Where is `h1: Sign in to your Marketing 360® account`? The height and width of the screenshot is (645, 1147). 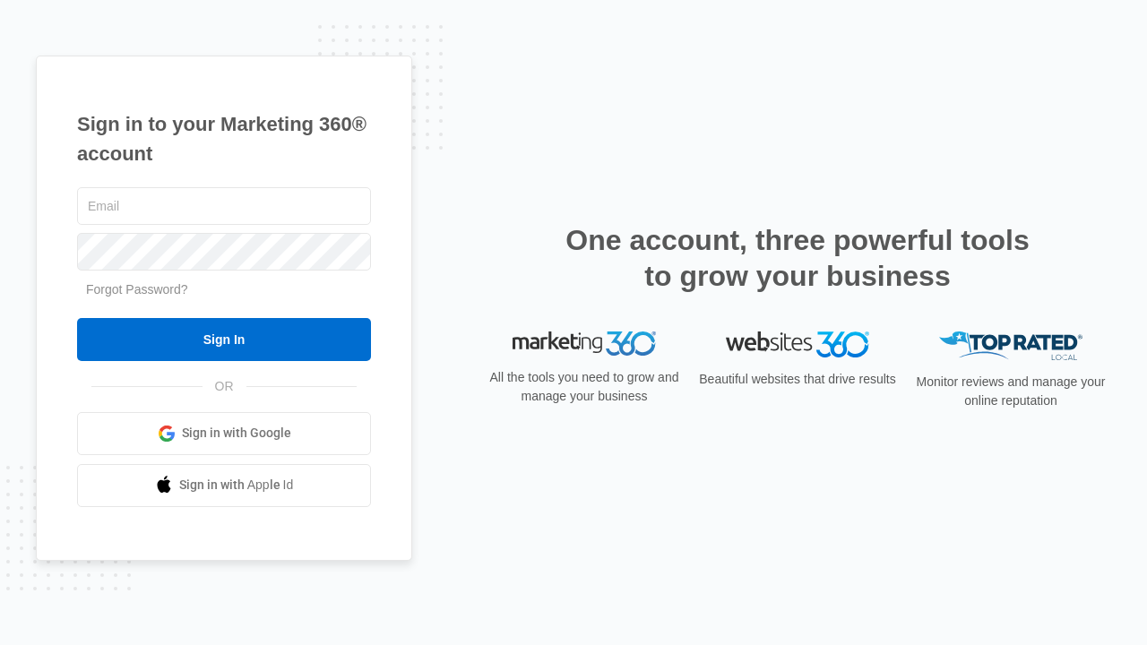 h1: Sign in to your Marketing 360® account is located at coordinates (224, 139).